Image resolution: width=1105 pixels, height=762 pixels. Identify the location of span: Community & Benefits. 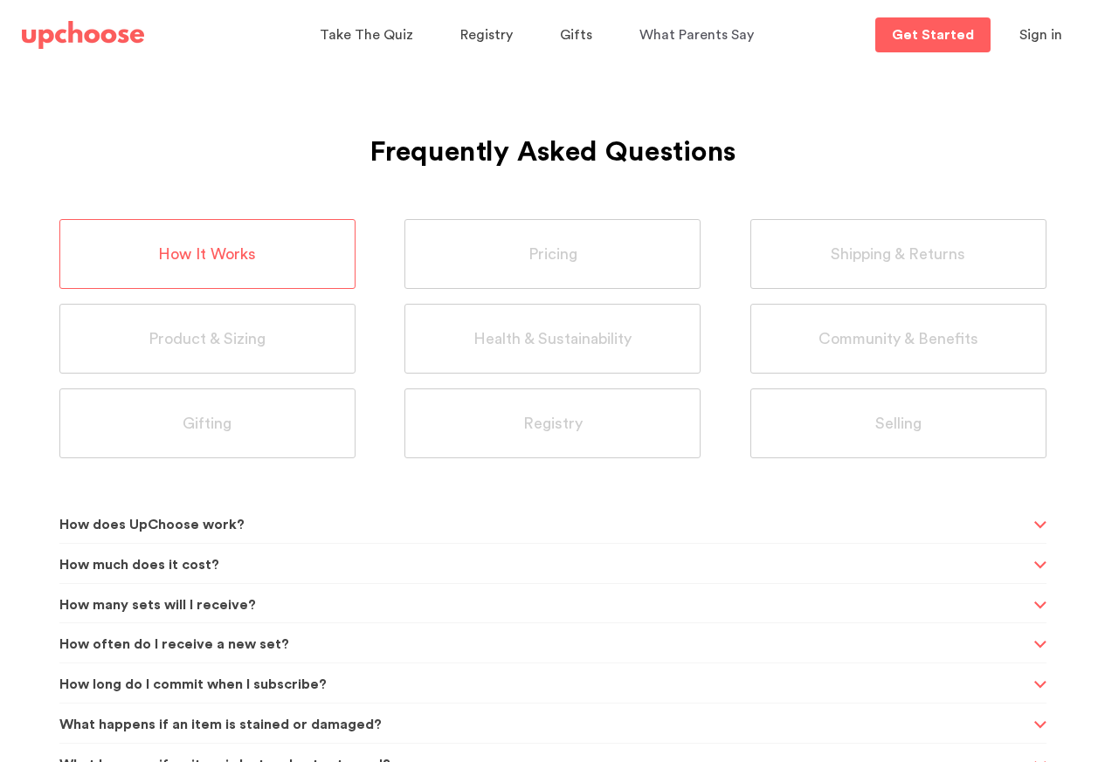
(898, 339).